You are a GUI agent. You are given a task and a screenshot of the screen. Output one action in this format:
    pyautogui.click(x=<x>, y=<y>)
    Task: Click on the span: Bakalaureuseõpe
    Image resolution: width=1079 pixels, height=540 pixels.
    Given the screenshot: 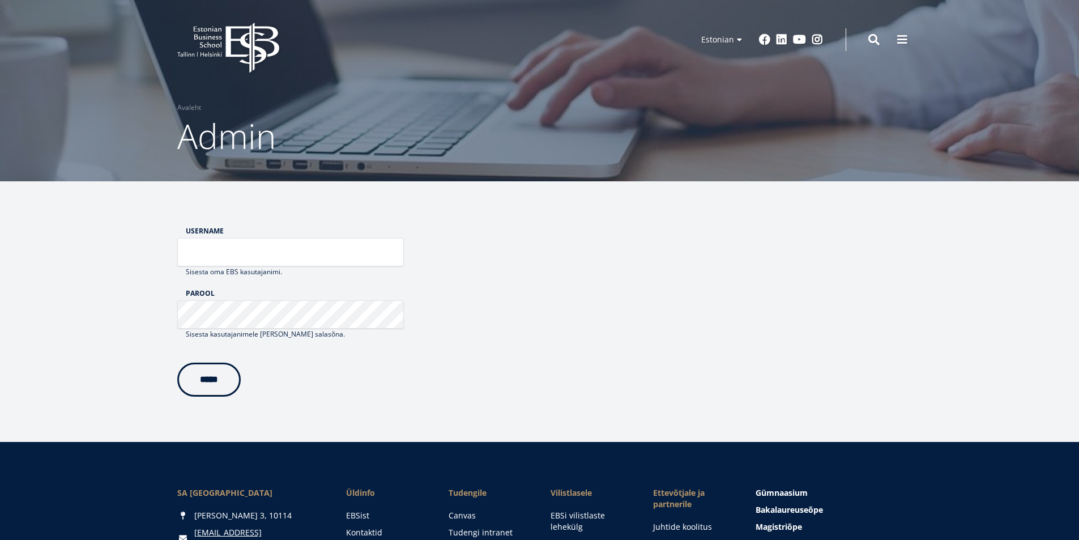 What is the action you would take?
    pyautogui.click(x=789, y=509)
    